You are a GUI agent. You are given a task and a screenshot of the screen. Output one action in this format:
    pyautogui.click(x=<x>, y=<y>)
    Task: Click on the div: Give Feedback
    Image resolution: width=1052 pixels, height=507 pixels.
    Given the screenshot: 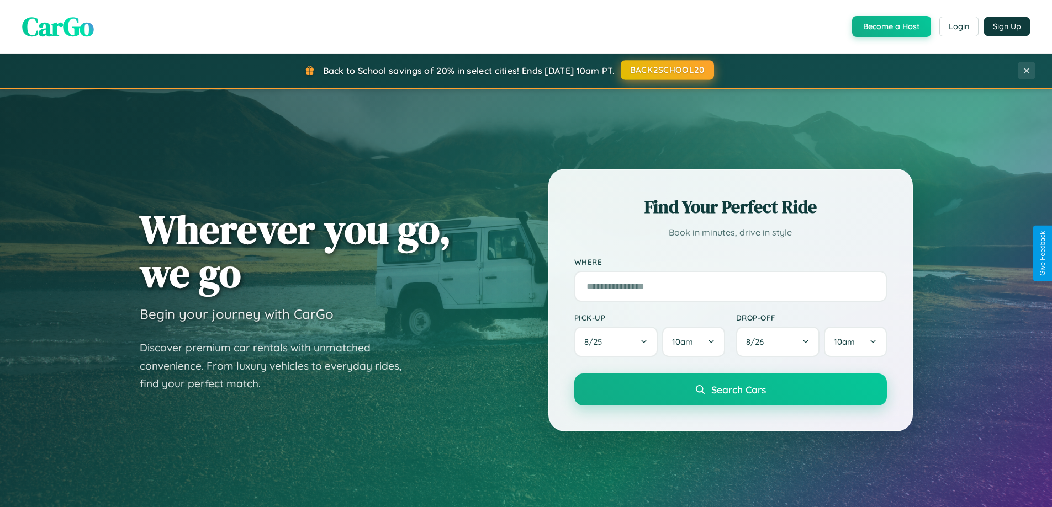 What is the action you would take?
    pyautogui.click(x=1042, y=253)
    